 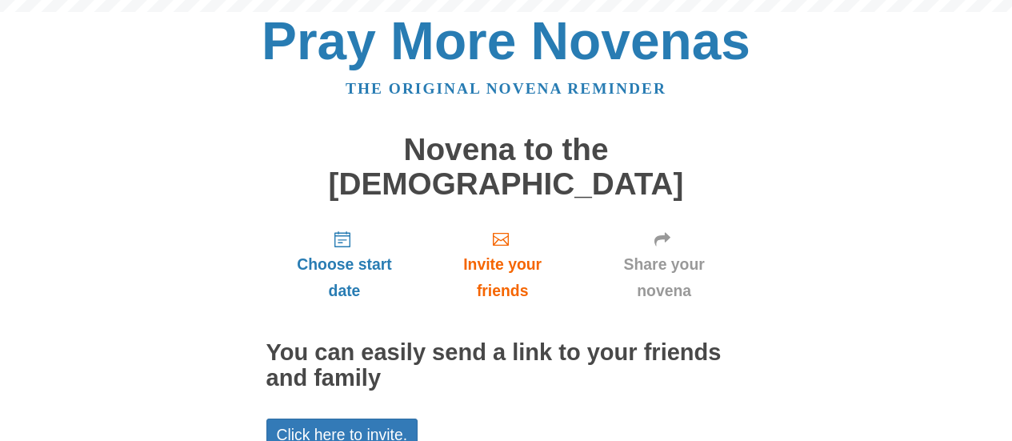 I want to click on span: Share your novena, so click(x=664, y=277).